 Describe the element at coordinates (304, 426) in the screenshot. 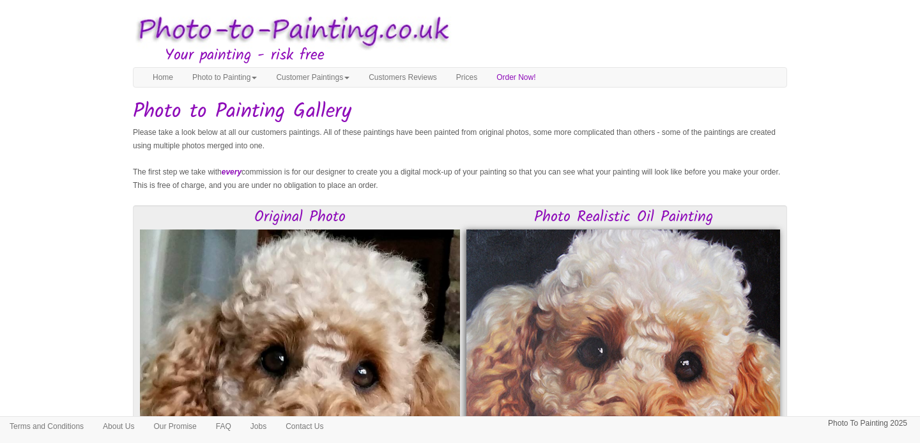

I see `a: Contact Us` at that location.